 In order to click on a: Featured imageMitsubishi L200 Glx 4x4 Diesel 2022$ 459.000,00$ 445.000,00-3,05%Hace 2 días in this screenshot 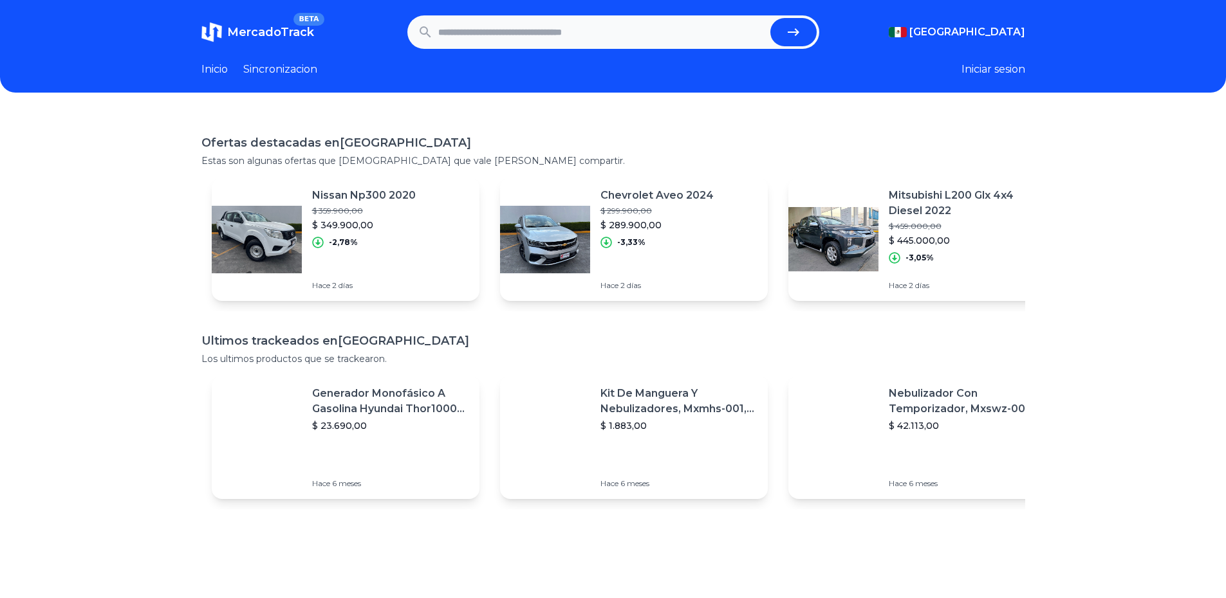, I will do `click(922, 239)`.